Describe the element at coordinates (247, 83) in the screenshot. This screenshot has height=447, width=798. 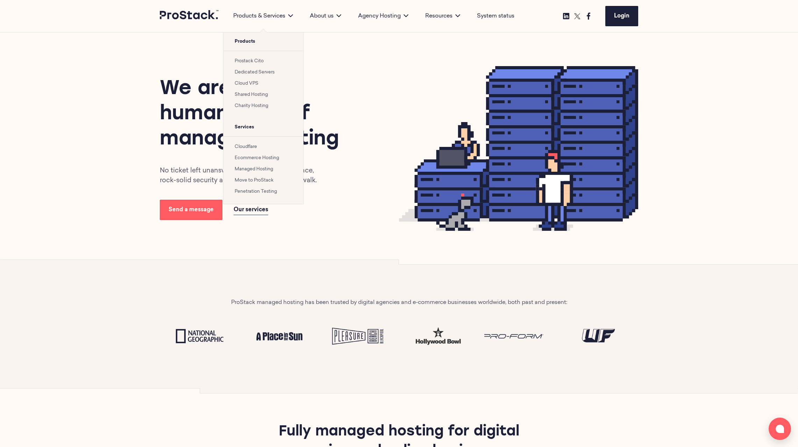
I see `a: Cloud VPS` at that location.